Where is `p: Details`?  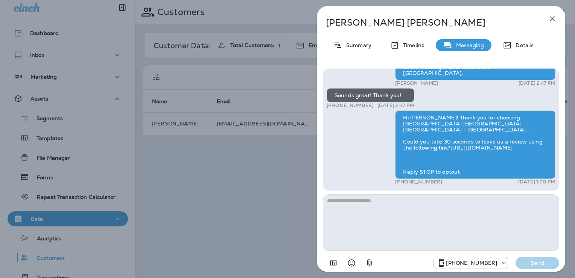
p: Details is located at coordinates (523, 45).